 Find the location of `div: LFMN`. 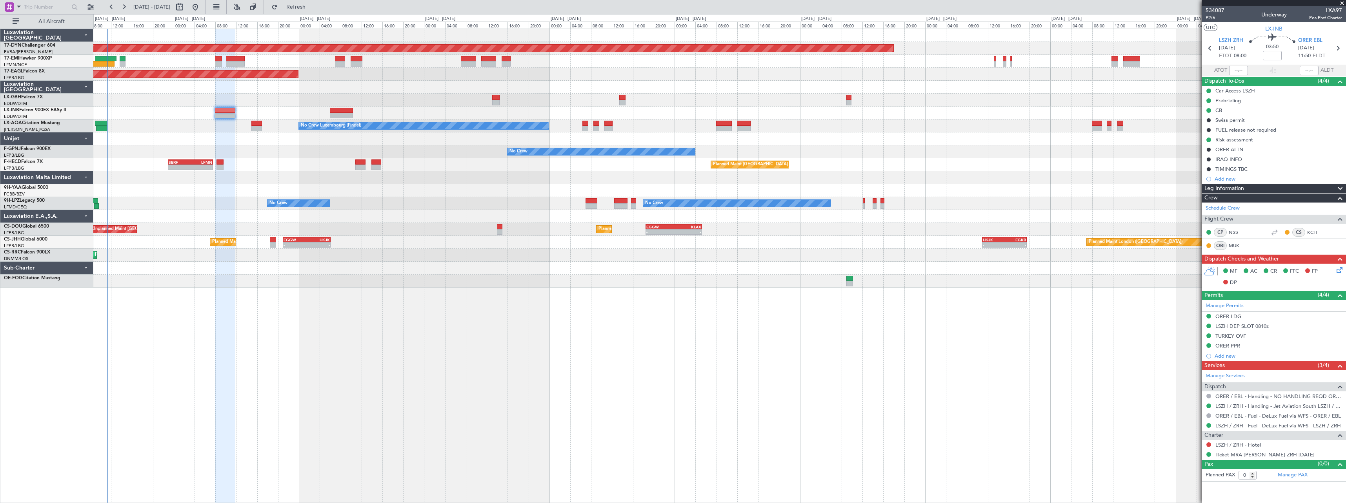

div: LFMN is located at coordinates (201, 162).